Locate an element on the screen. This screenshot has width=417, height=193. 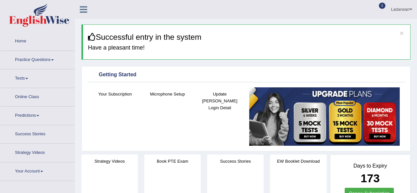
a: Strategy Videos is located at coordinates (37, 152).